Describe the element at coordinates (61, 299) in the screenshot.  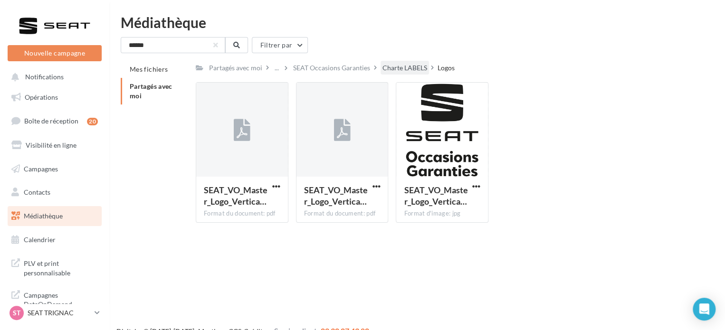
I see `span: Campagnes DataOnDemand` at that location.